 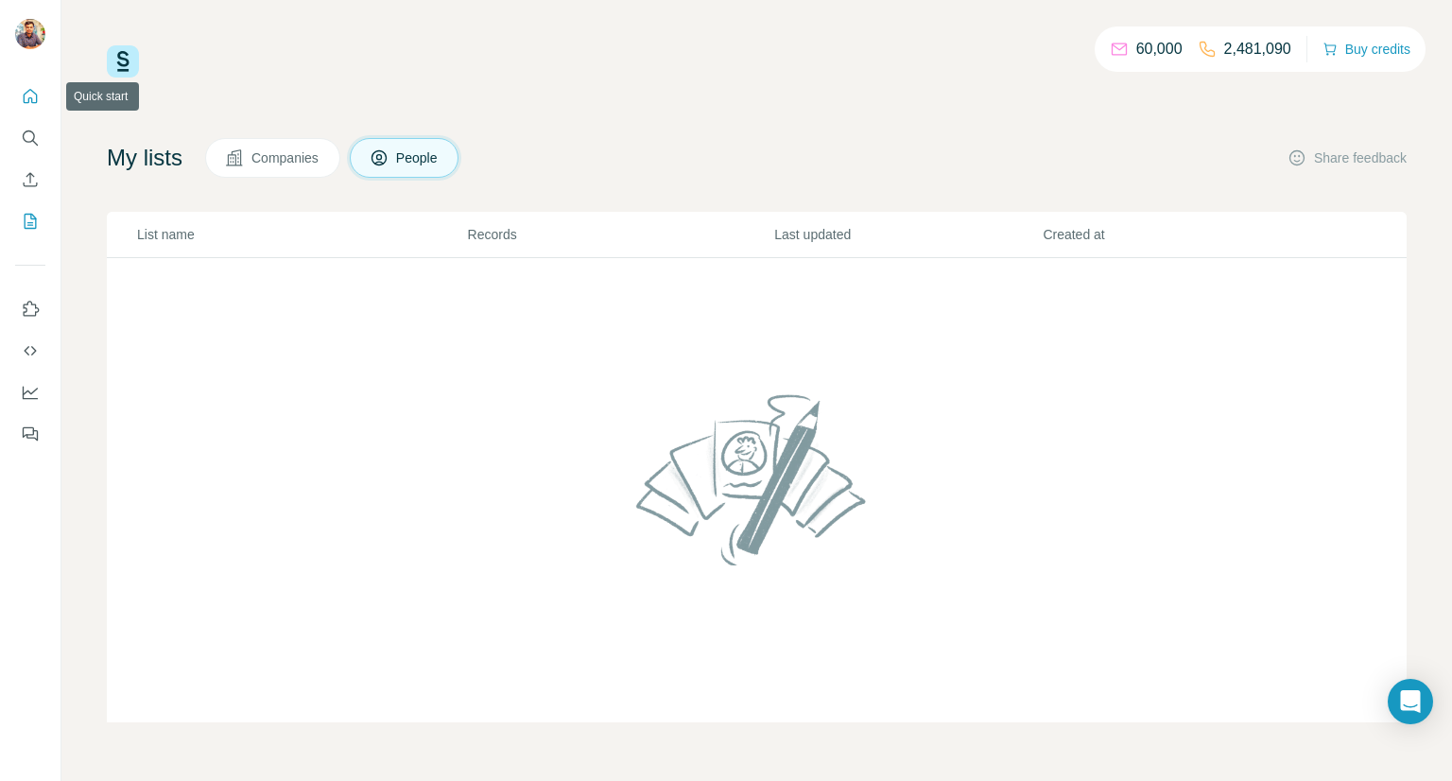 What do you see at coordinates (30, 138) in the screenshot?
I see `button: Search` at bounding box center [30, 138].